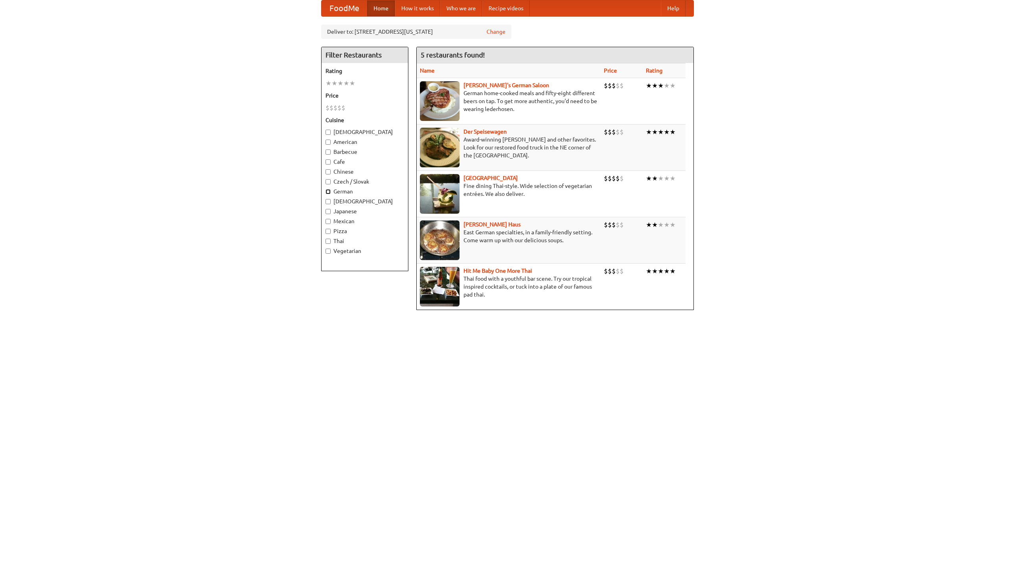  I want to click on a: Der Speisewagen, so click(485, 132).